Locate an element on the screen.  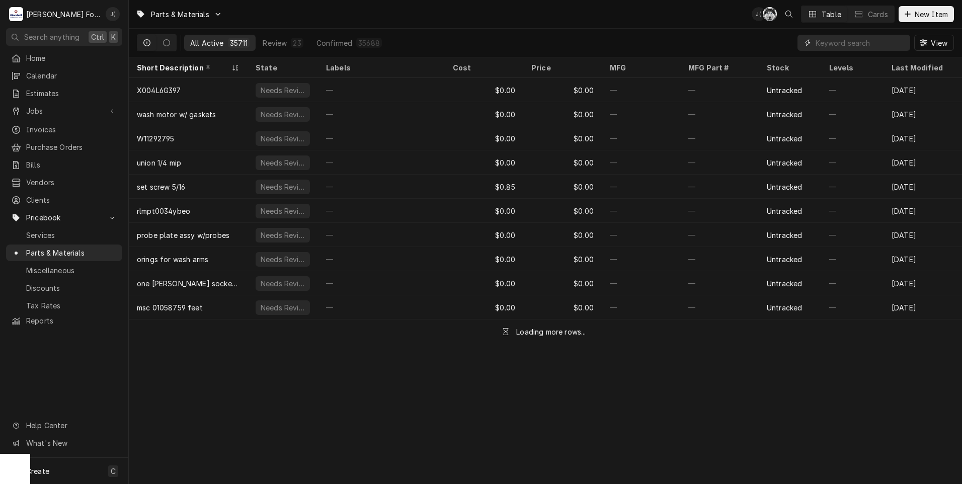
span: Home is located at coordinates (71, 58).